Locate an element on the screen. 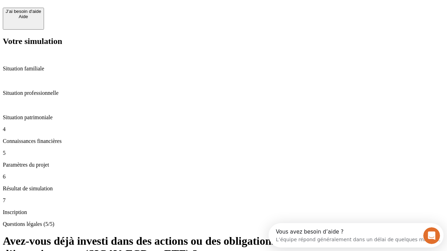 This screenshot has width=447, height=251. h2: Votre simulation is located at coordinates (223, 41).